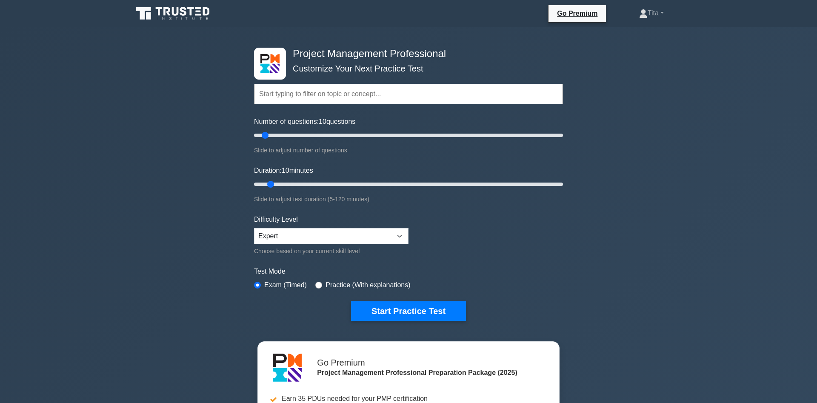  What do you see at coordinates (305, 122) in the screenshot?
I see `label: Number of questions: questions` at bounding box center [305, 122].